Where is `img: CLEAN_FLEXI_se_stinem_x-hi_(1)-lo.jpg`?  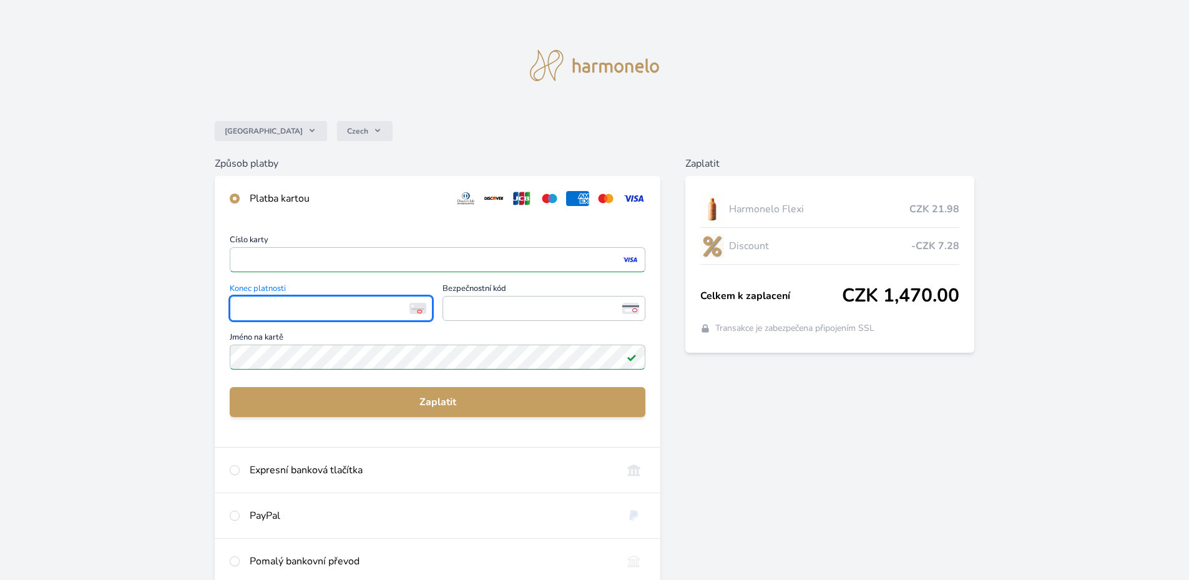 img: CLEAN_FLEXI_se_stinem_x-hi_(1)-lo.jpg is located at coordinates (712, 209).